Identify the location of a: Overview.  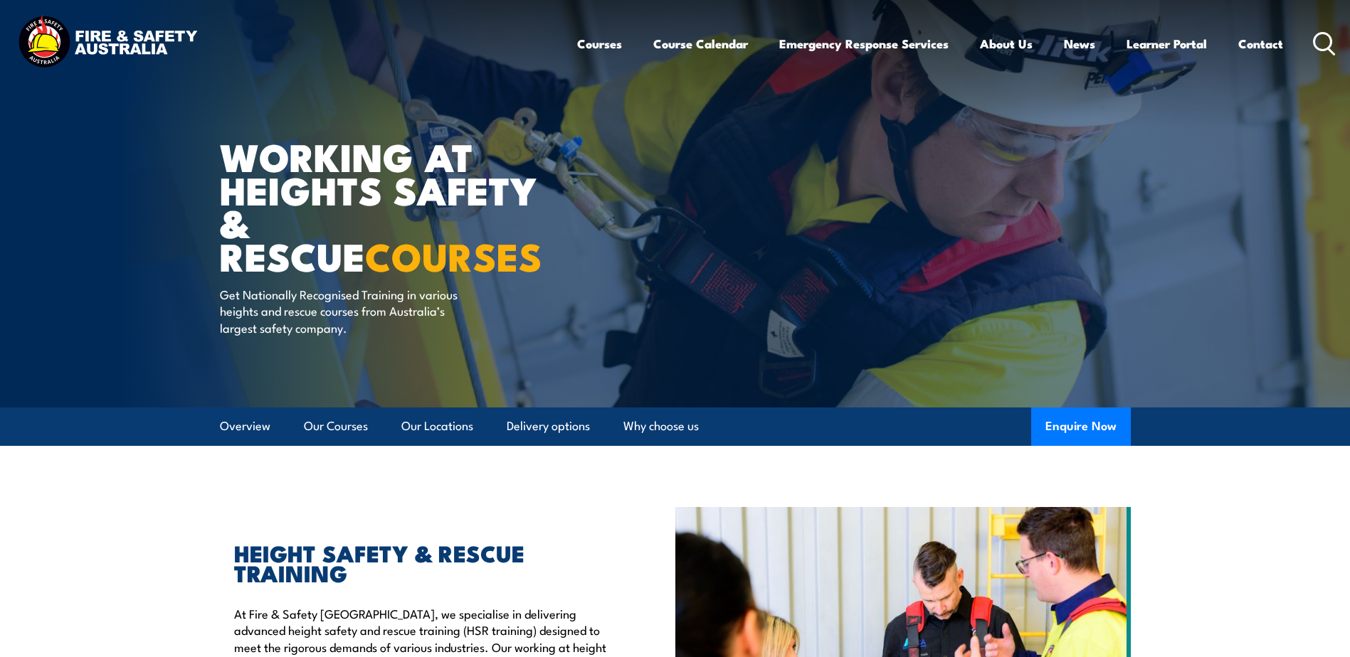
(245, 426).